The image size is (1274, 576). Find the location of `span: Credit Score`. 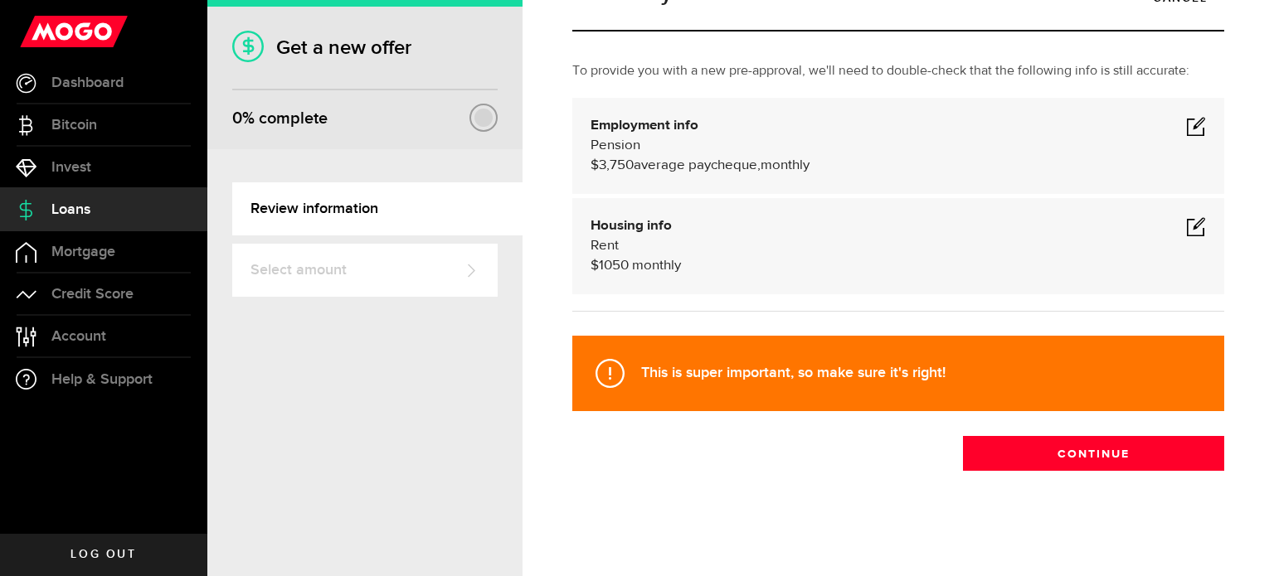

span: Credit Score is located at coordinates (92, 294).